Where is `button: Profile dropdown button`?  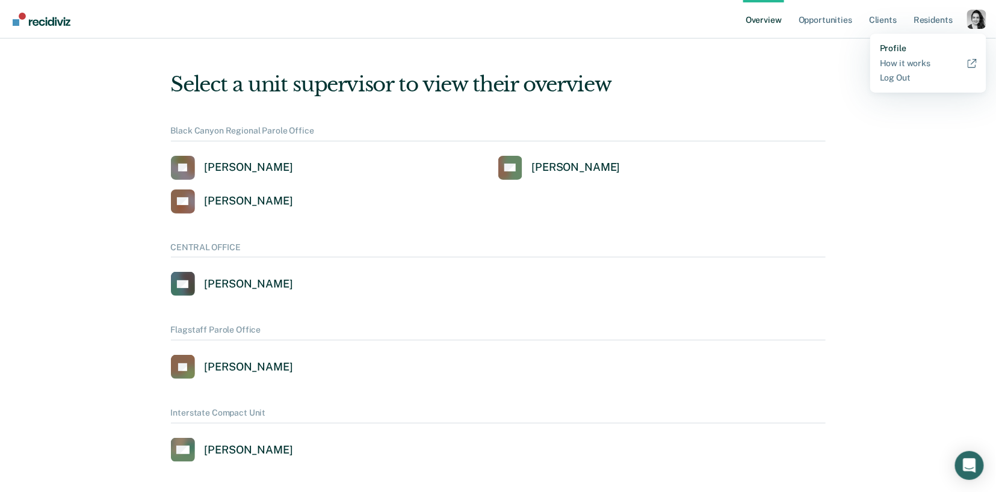
button: Profile dropdown button is located at coordinates (977, 19).